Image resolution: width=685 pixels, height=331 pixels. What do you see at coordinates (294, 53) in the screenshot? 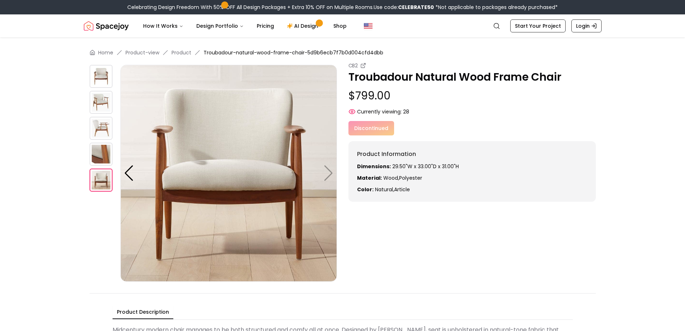
I see `span: Troubadour-natural-wood-frame-chair-5d9b6ecb7f7b0d004cfd4dbb` at bounding box center [294, 53].